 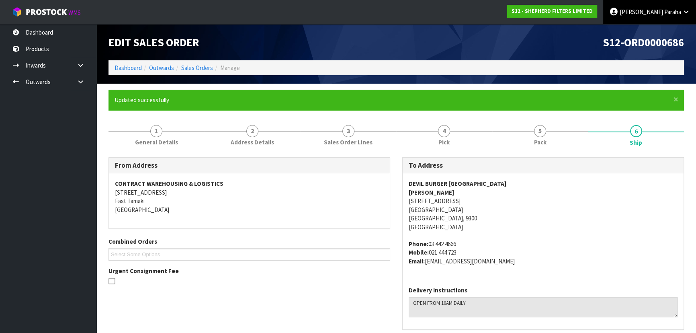 I want to click on span: 1, so click(x=156, y=131).